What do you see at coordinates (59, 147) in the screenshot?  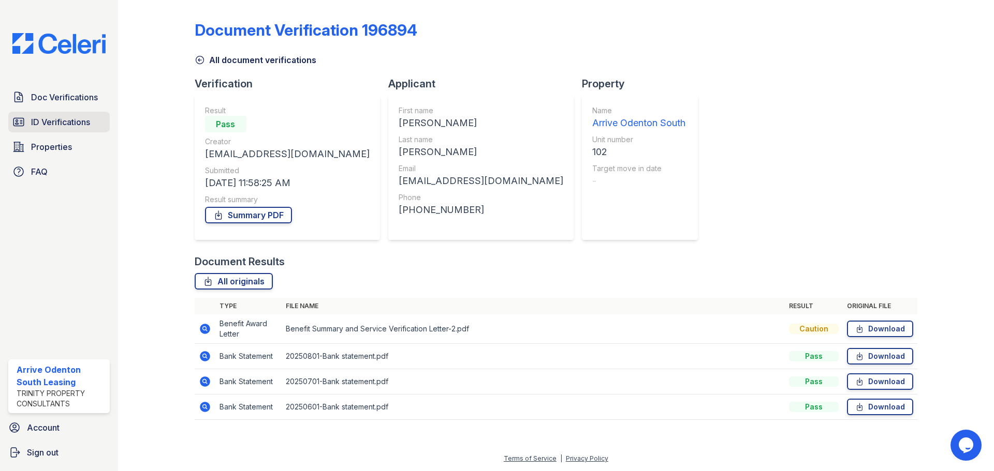 I see `a: Properties` at bounding box center [59, 147].